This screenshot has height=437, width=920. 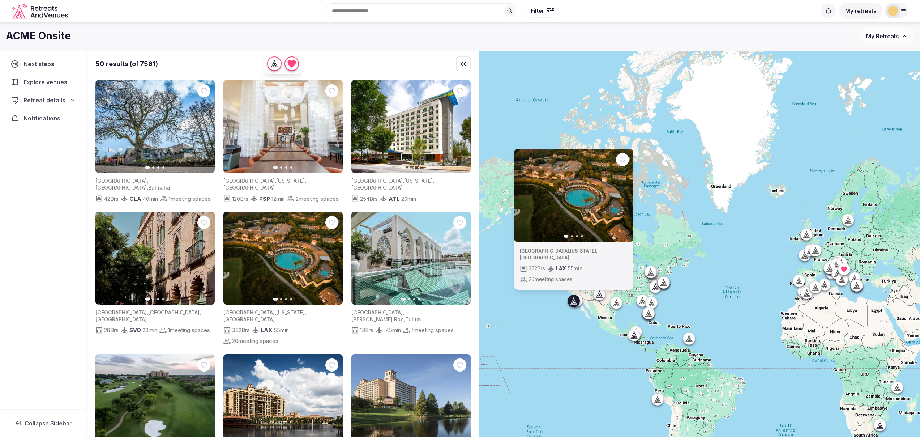 What do you see at coordinates (393, 330) in the screenshot?
I see `span: 45 min` at bounding box center [393, 330].